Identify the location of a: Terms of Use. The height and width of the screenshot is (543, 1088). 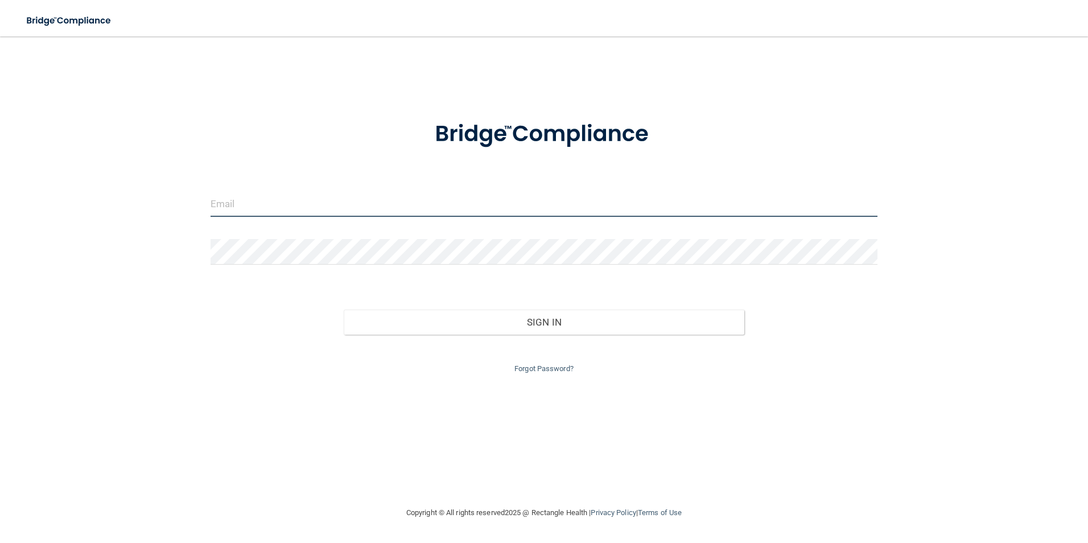
(660, 512).